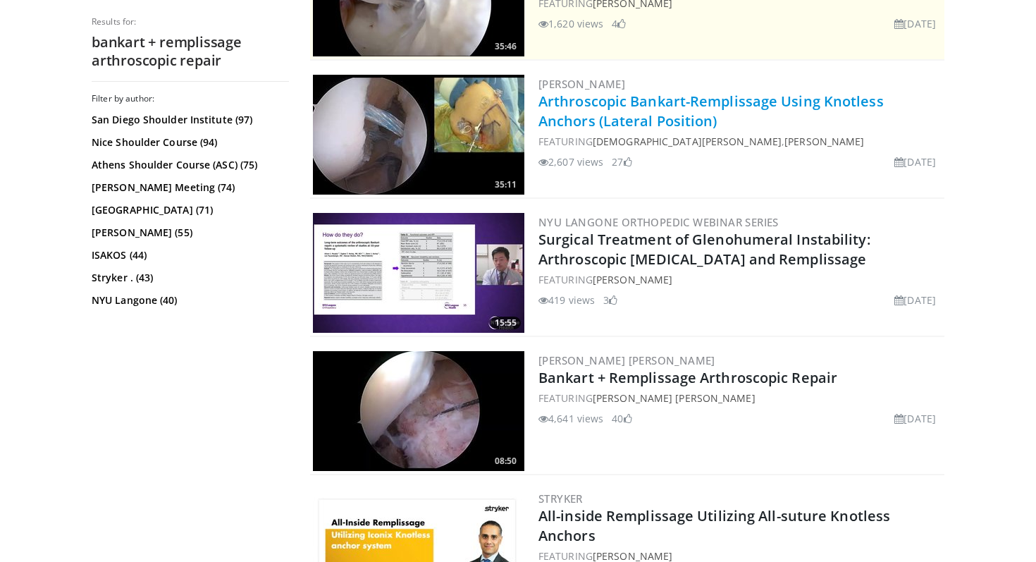 Image resolution: width=1036 pixels, height=562 pixels. Describe the element at coordinates (505, 461) in the screenshot. I see `span: 08:50` at that location.